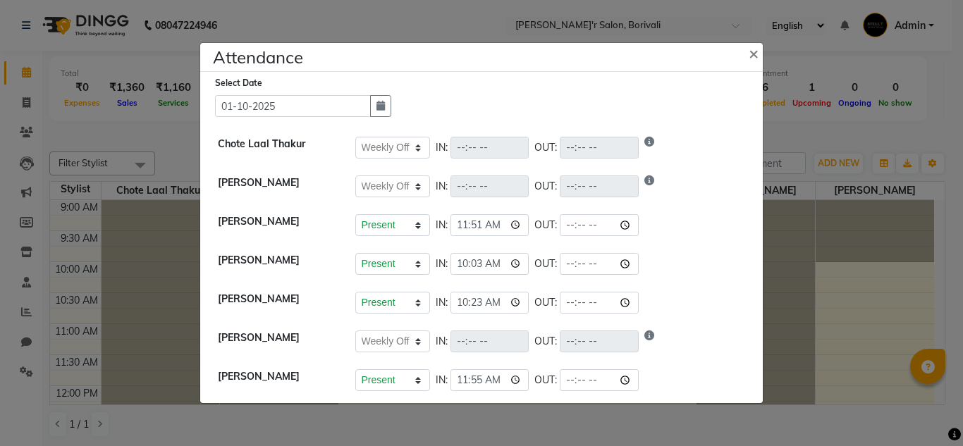 This screenshot has width=963, height=446. What do you see at coordinates (755, 53) in the screenshot?
I see `button: Close` at bounding box center [755, 53].